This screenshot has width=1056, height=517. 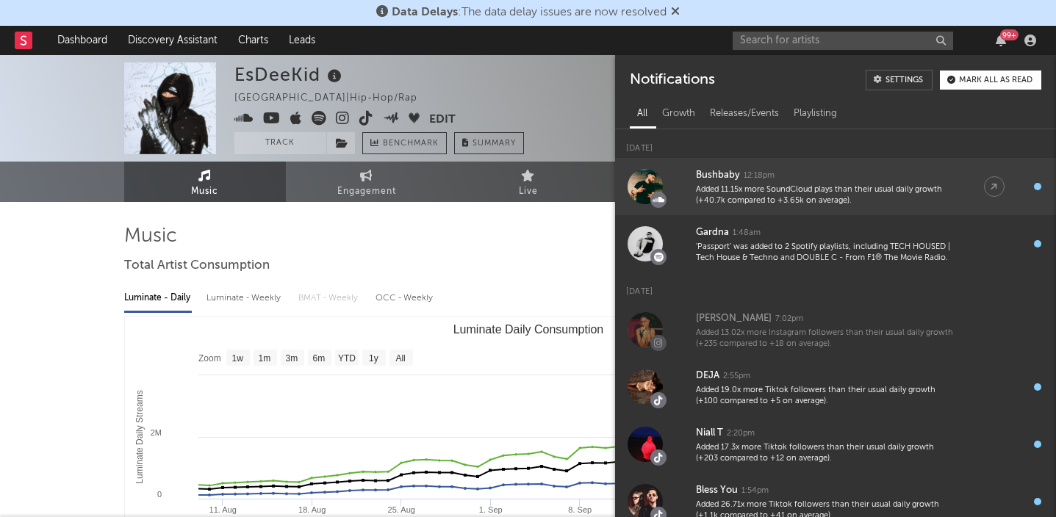 I want to click on text: 0, so click(x=159, y=495).